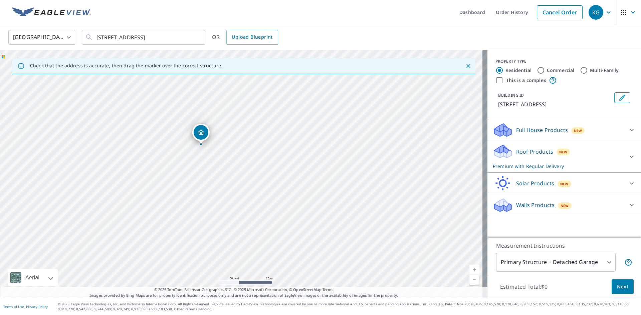  What do you see at coordinates (534, 152) in the screenshot?
I see `p: Roof Products` at bounding box center [534, 152].